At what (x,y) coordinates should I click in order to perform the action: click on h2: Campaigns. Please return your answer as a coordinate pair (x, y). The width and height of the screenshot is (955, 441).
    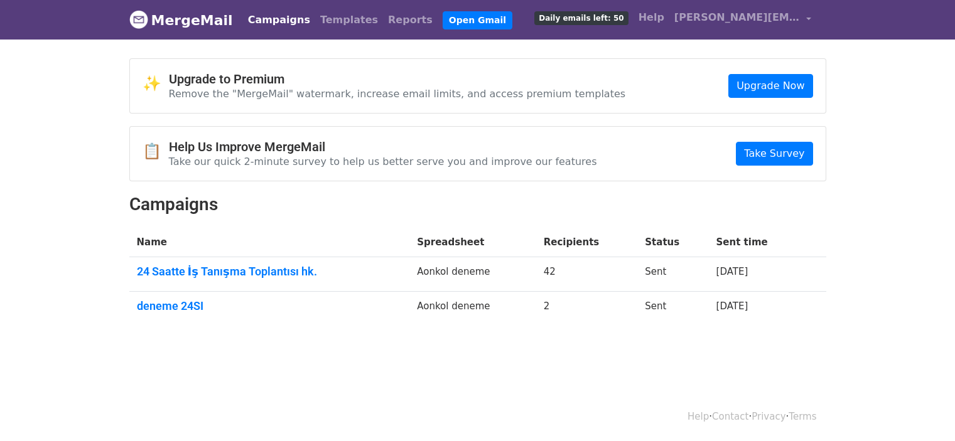
    Looking at the image, I should click on (478, 205).